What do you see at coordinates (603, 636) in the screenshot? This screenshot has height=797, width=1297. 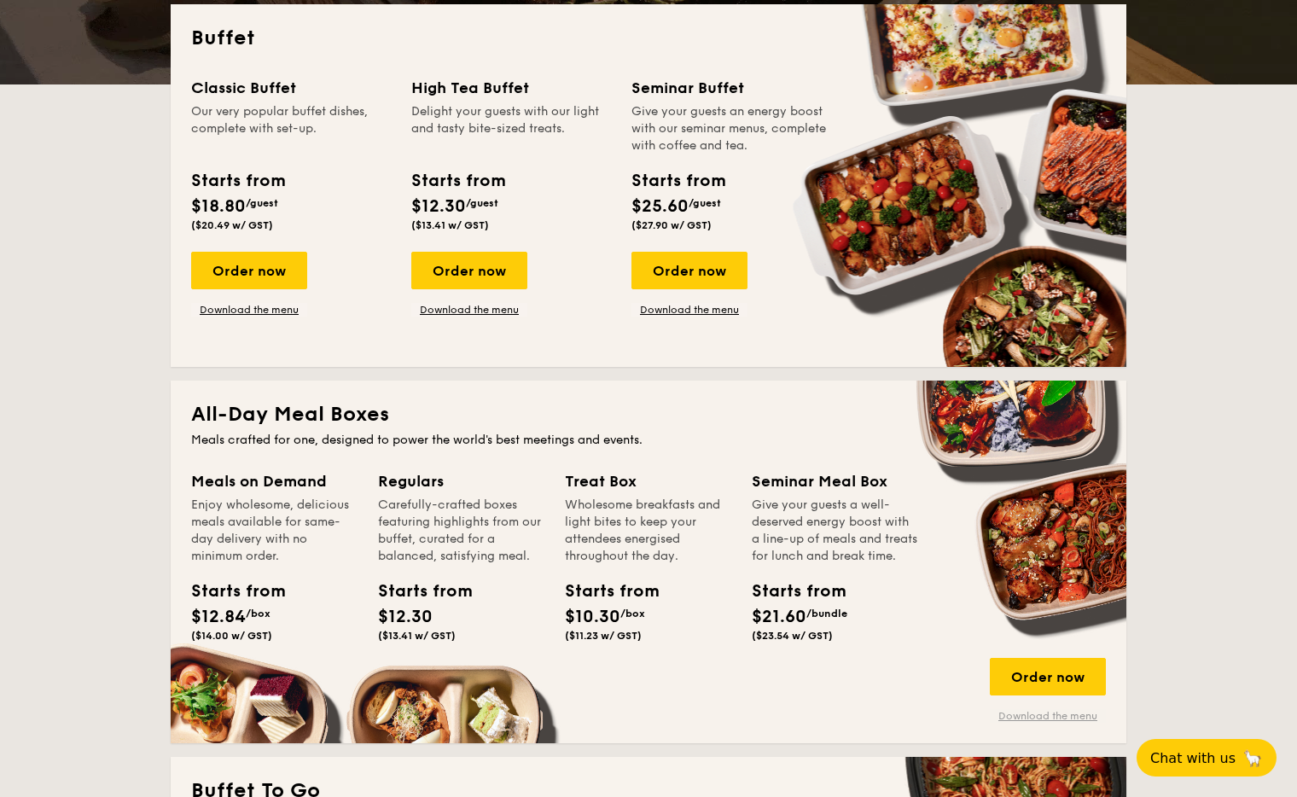 I see `span: ($11.23 w/ GST)` at bounding box center [603, 636].